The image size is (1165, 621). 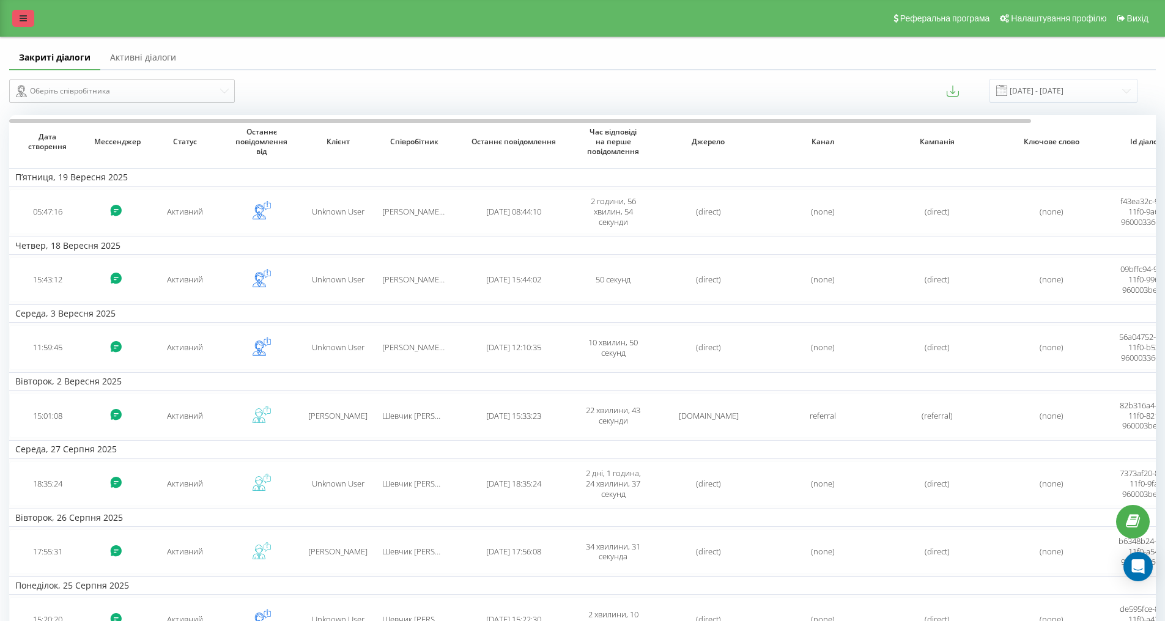 I want to click on td: 50 секунд, so click(x=613, y=279).